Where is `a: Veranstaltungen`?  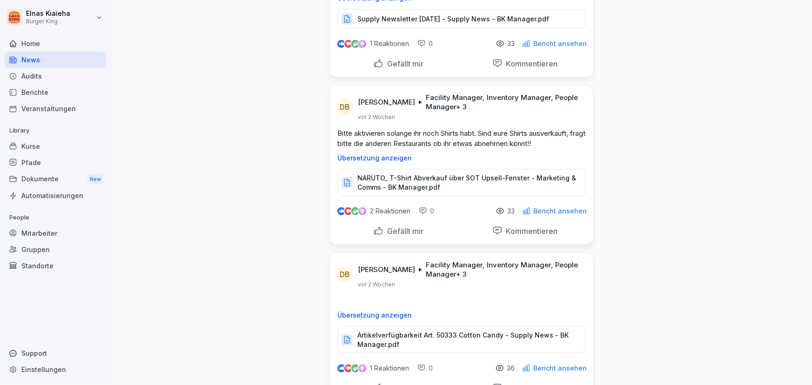
a: Veranstaltungen is located at coordinates (55, 108).